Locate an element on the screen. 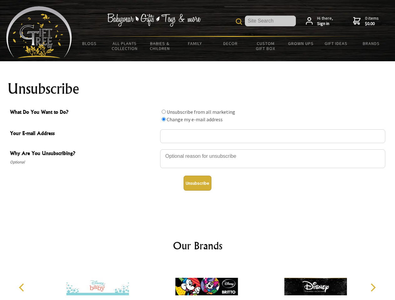 Image resolution: width=395 pixels, height=300 pixels. a: BLOGS is located at coordinates (89, 43).